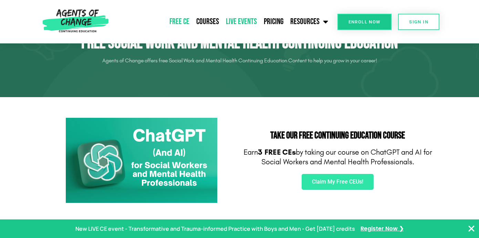  I want to click on button: Close Banner, so click(472, 229).